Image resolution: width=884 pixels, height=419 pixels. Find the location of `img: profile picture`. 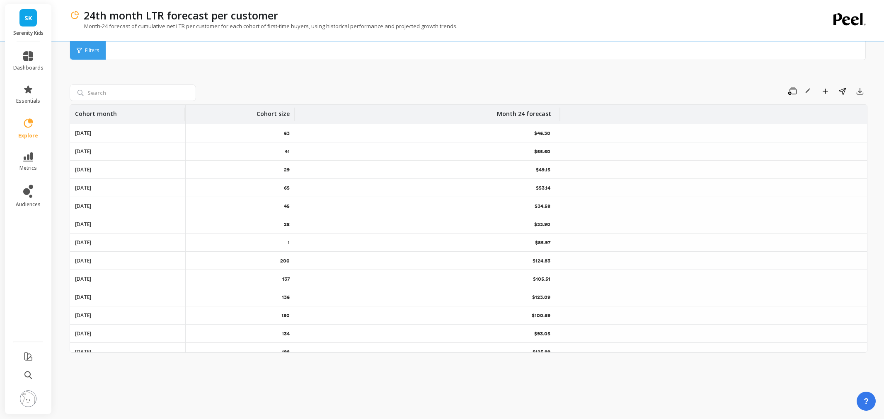

img: profile picture is located at coordinates (28, 399).